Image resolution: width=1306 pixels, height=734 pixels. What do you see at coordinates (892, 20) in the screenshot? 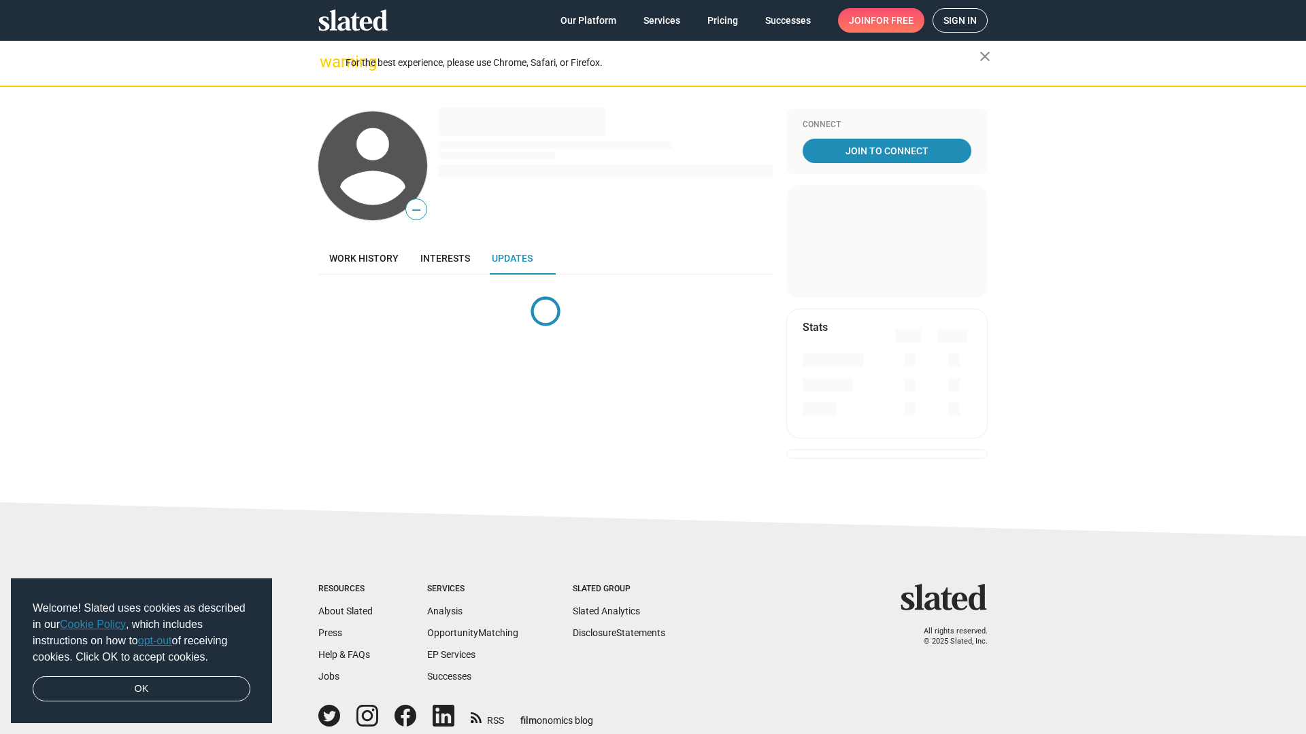
I see `span: for free` at bounding box center [892, 20].